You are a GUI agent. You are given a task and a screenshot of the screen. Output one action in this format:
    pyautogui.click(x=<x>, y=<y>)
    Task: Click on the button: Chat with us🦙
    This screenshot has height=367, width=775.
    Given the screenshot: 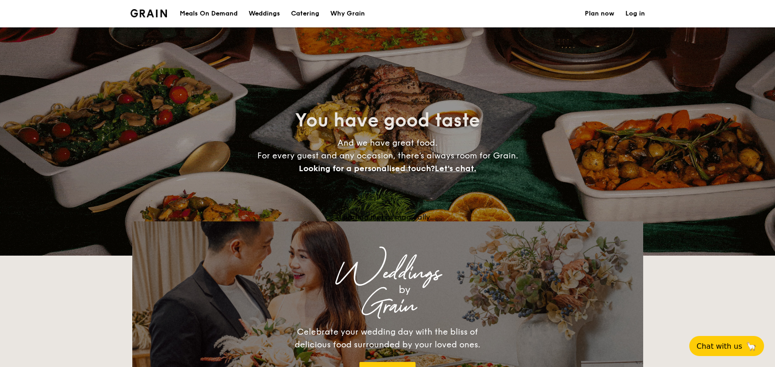 What is the action you would take?
    pyautogui.click(x=727, y=346)
    